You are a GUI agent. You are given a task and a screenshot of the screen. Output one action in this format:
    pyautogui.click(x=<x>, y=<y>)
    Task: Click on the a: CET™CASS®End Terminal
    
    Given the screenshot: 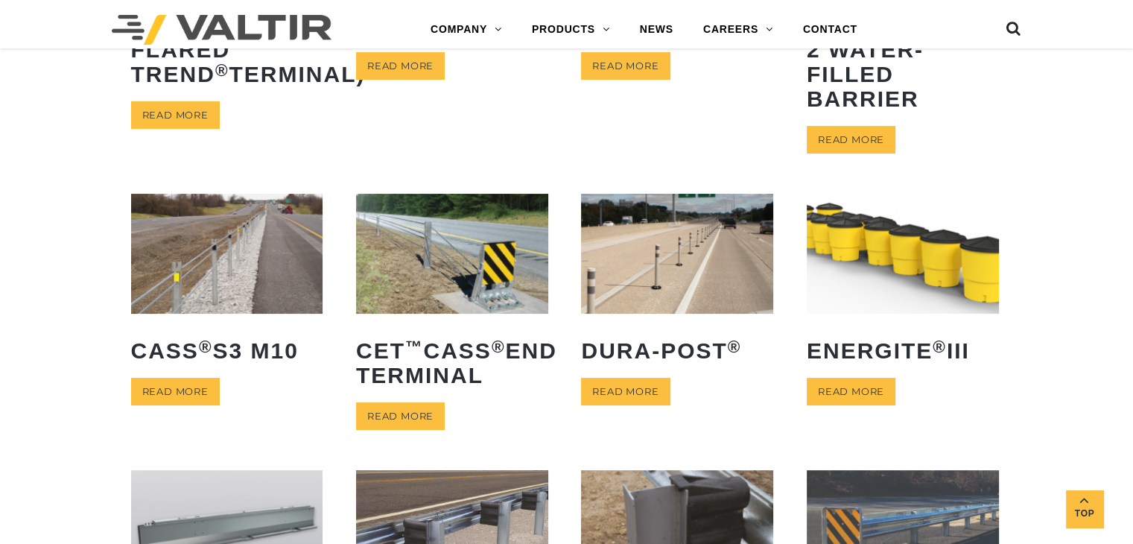 What is the action you would take?
    pyautogui.click(x=452, y=296)
    